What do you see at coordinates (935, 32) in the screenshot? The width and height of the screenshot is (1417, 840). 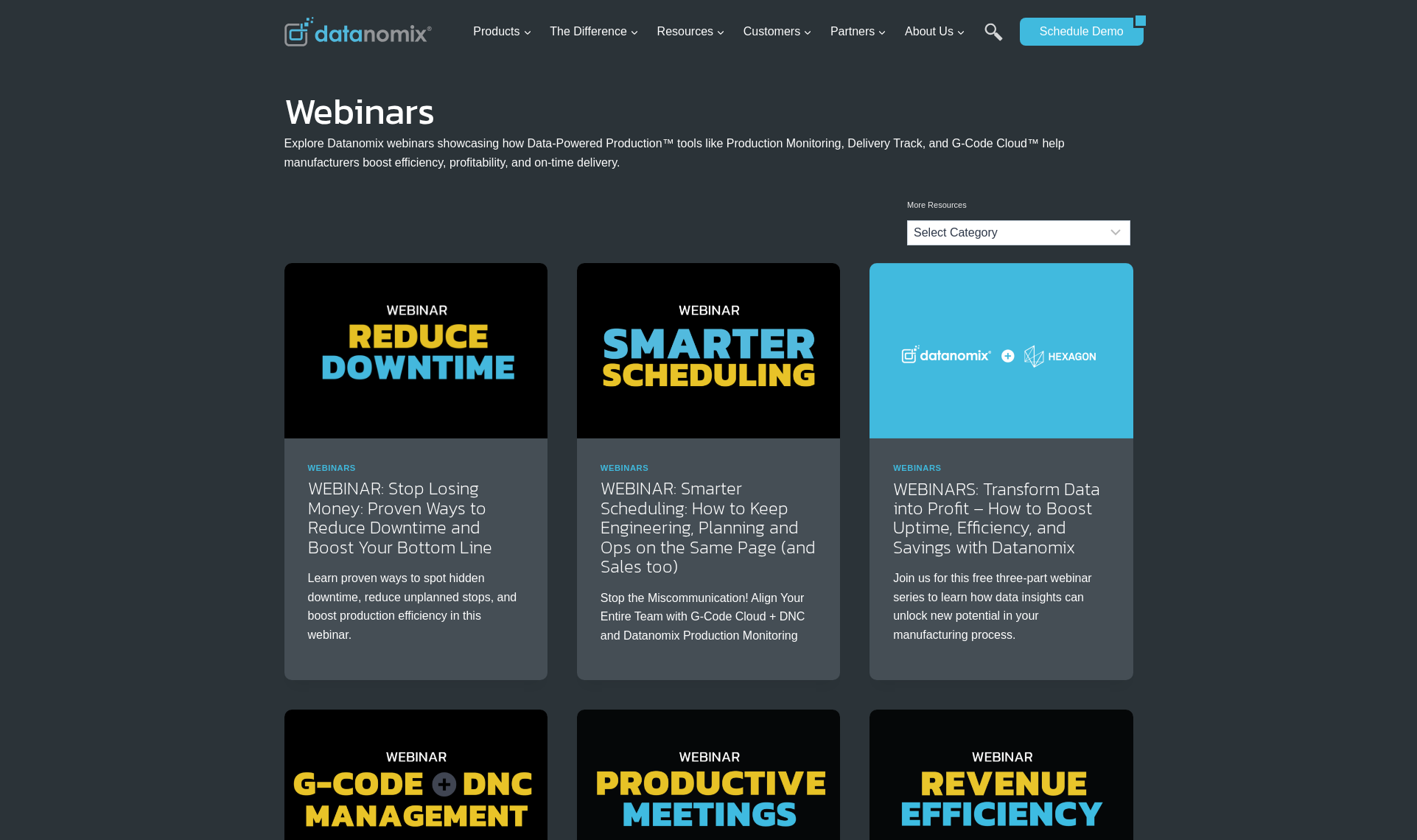 I see `span: About Us` at bounding box center [935, 32].